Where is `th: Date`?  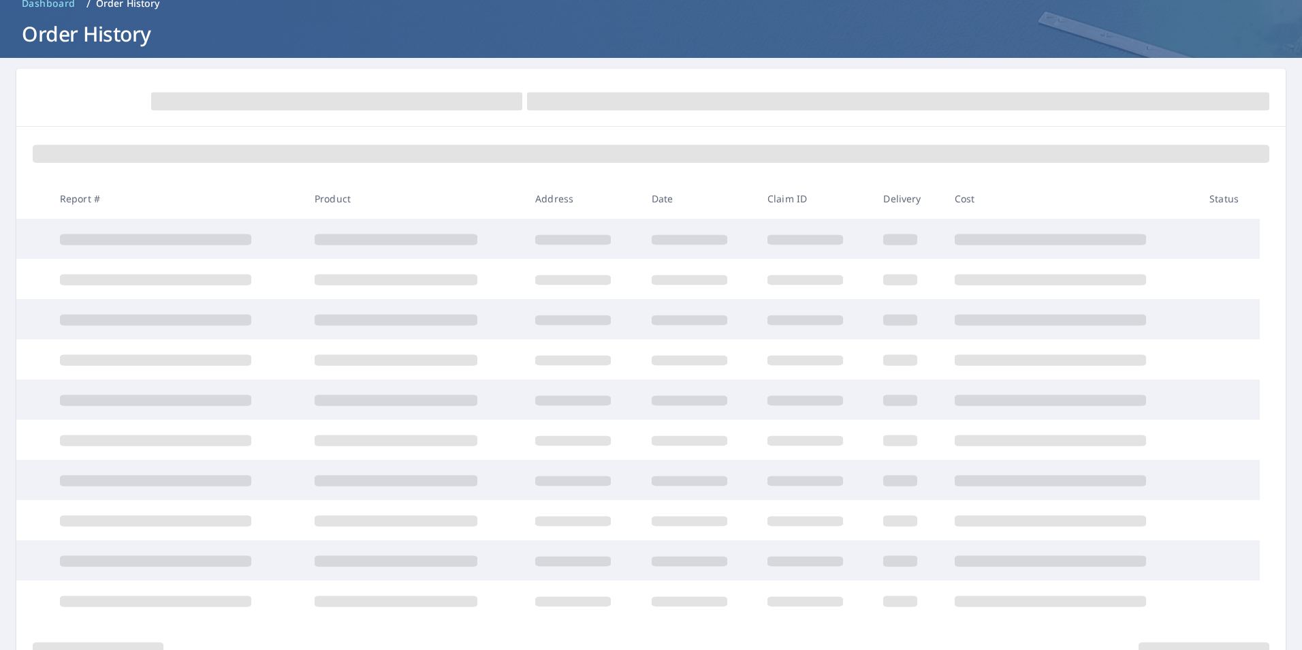 th: Date is located at coordinates (699, 198).